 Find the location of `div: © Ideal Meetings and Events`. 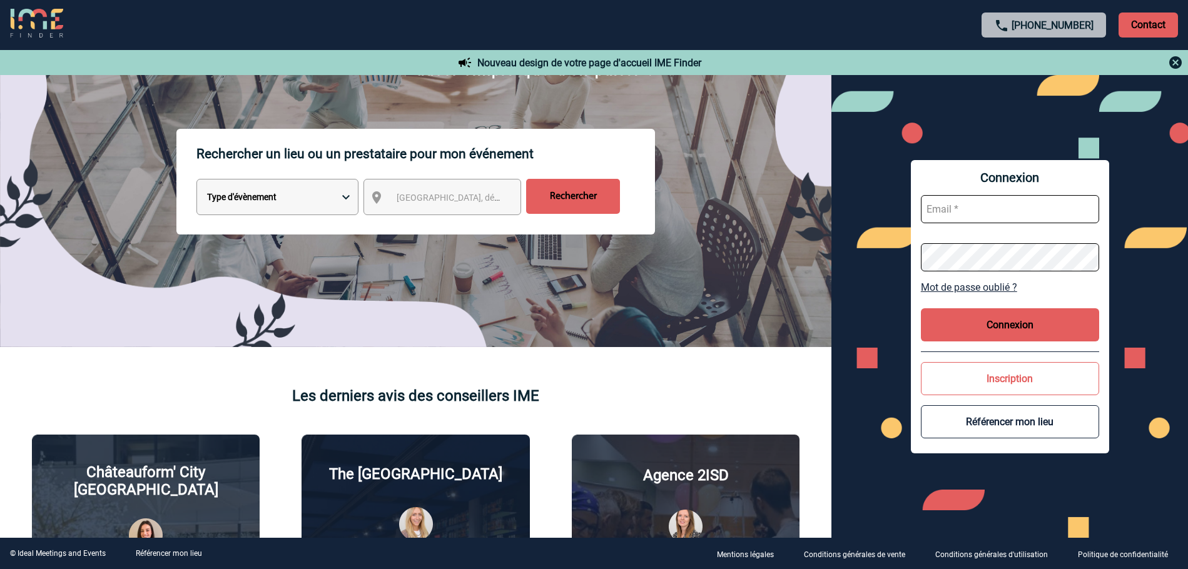

div: © Ideal Meetings and Events is located at coordinates (58, 554).